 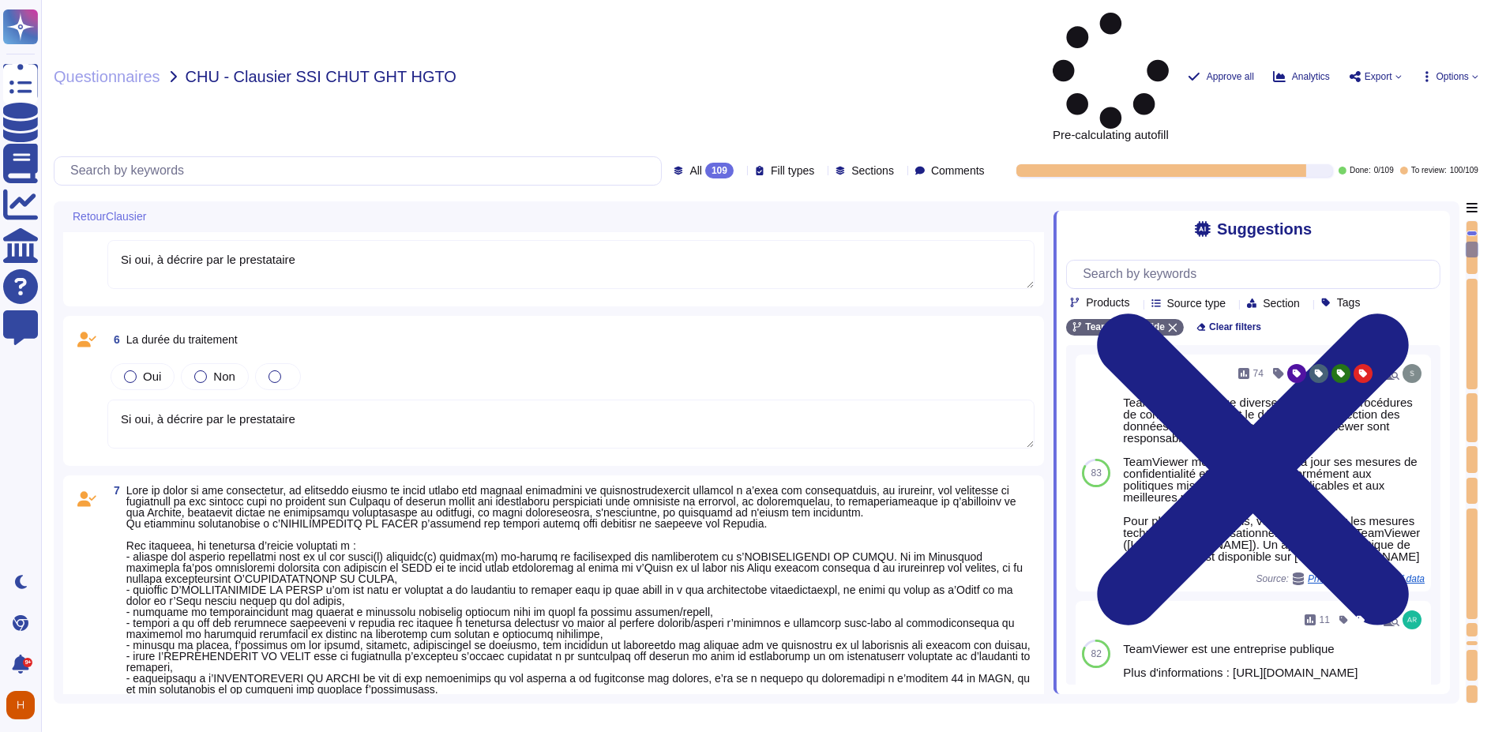 What do you see at coordinates (24, 705) in the screenshot?
I see `button: user` at bounding box center [24, 705].